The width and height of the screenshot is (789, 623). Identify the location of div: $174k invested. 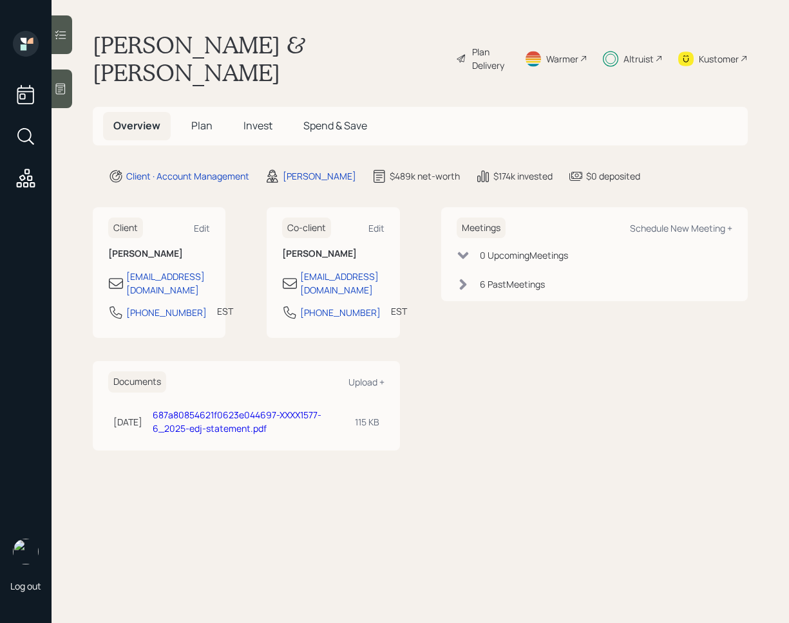
(523, 176).